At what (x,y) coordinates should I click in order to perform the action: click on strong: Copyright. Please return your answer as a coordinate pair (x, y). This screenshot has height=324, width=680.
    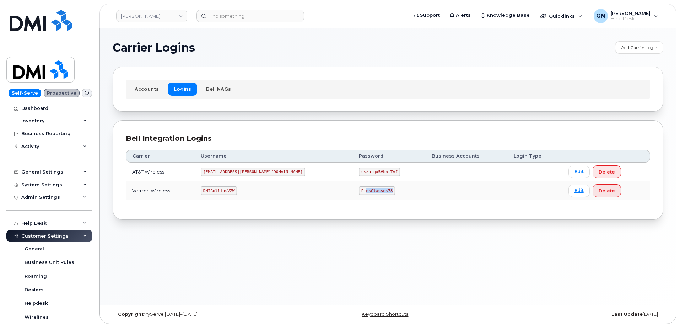
    Looking at the image, I should click on (131, 314).